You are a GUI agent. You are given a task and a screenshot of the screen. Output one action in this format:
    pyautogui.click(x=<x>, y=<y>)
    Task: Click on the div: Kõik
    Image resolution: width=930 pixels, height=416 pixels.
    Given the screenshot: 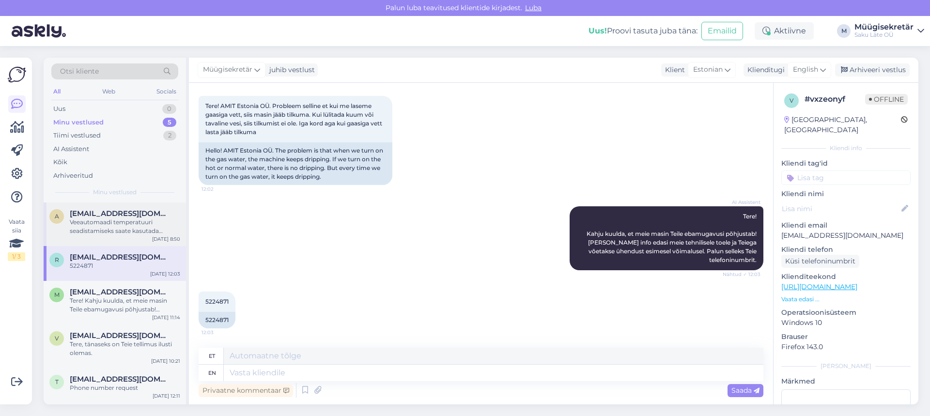 What is the action you would take?
    pyautogui.click(x=60, y=162)
    